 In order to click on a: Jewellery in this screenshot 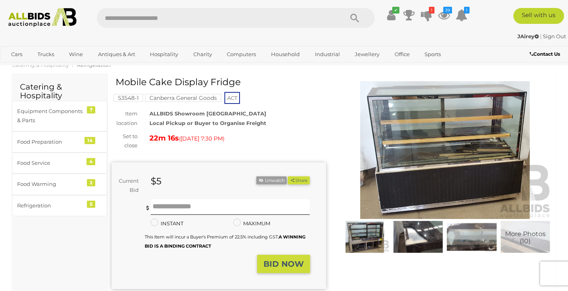, I will do `click(367, 54)`.